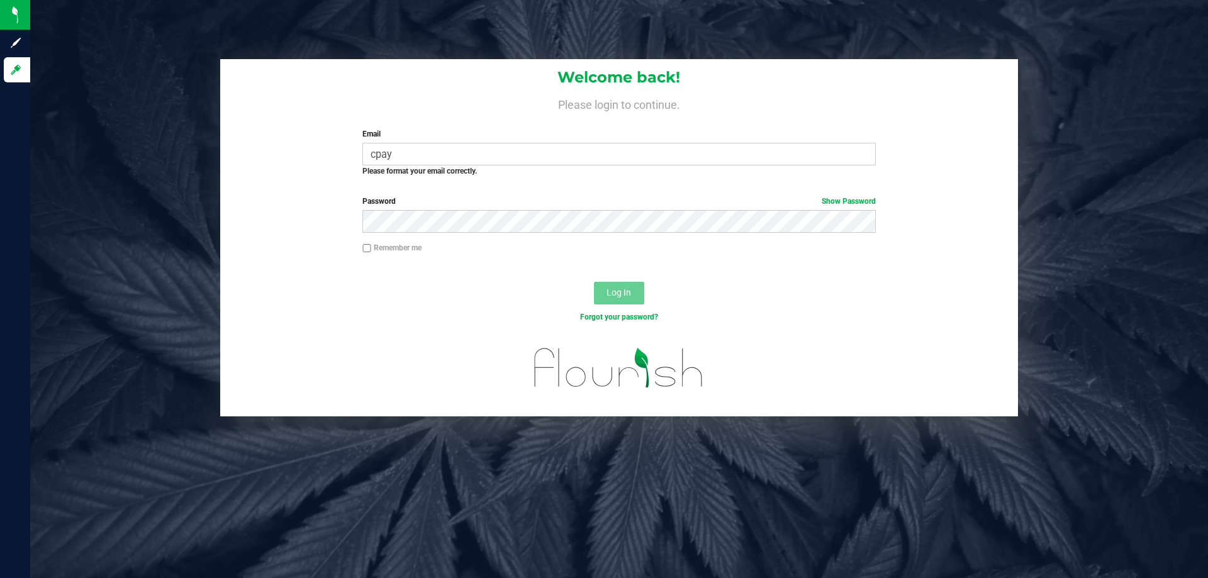 The width and height of the screenshot is (1208, 578). What do you see at coordinates (619, 293) in the screenshot?
I see `button: Log In` at bounding box center [619, 293].